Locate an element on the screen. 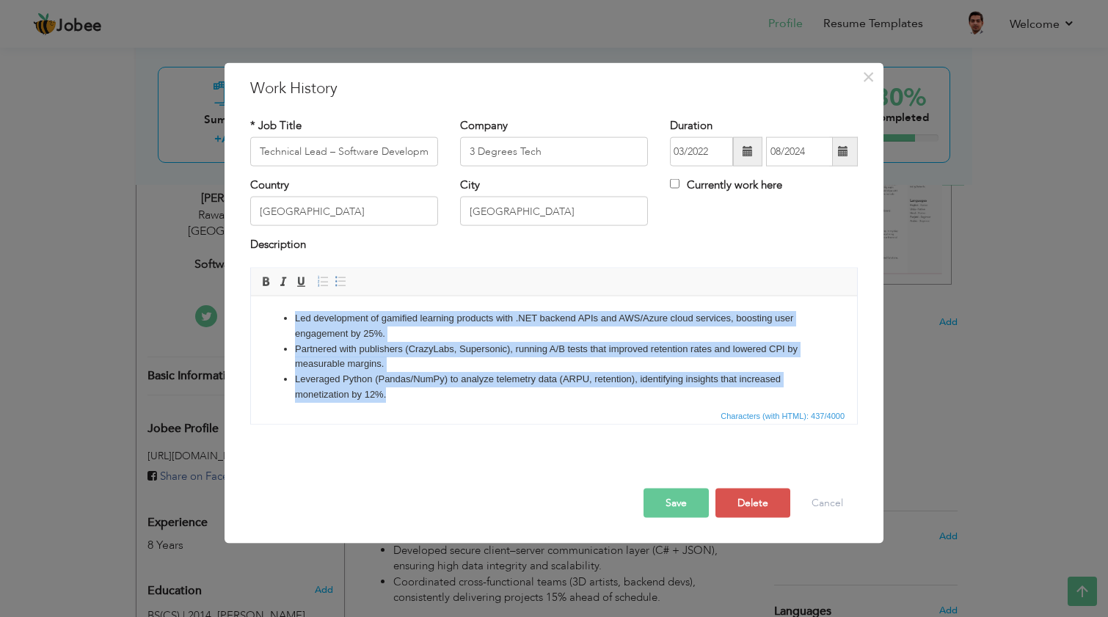  label: Country is located at coordinates (269, 185).